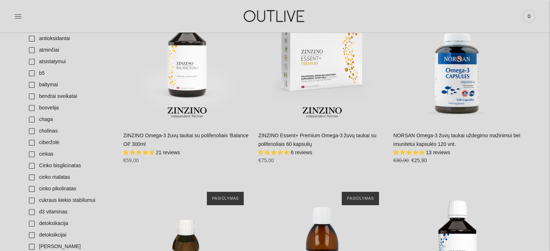 This screenshot has height=251, width=550. I want to click on a: 0, so click(529, 16).